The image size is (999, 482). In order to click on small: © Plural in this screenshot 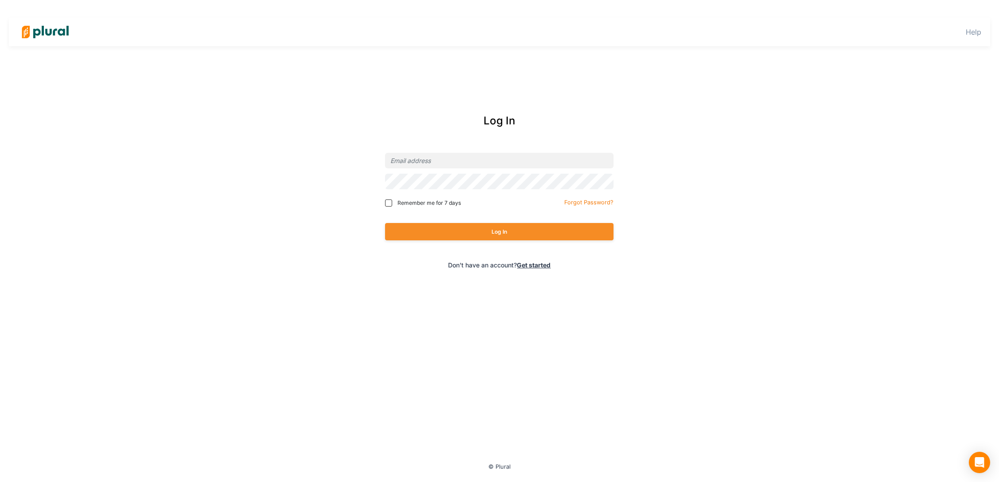, I will do `click(500, 466)`.